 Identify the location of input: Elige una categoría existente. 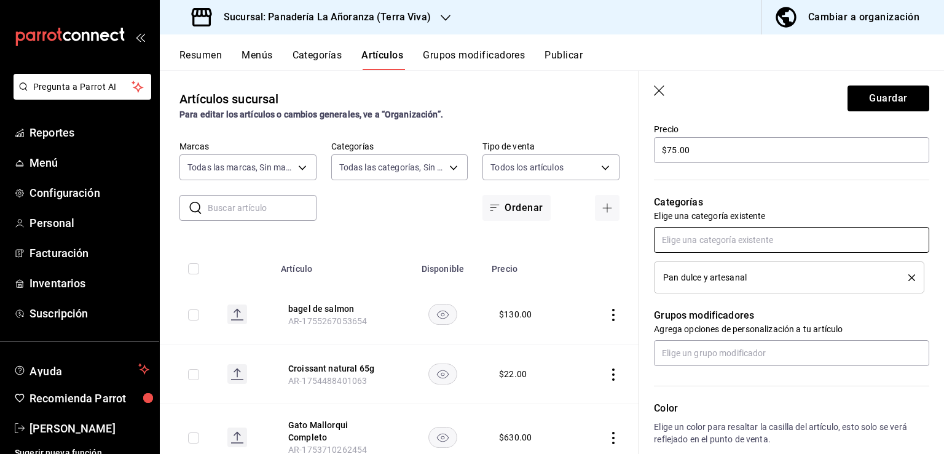
(792, 240).